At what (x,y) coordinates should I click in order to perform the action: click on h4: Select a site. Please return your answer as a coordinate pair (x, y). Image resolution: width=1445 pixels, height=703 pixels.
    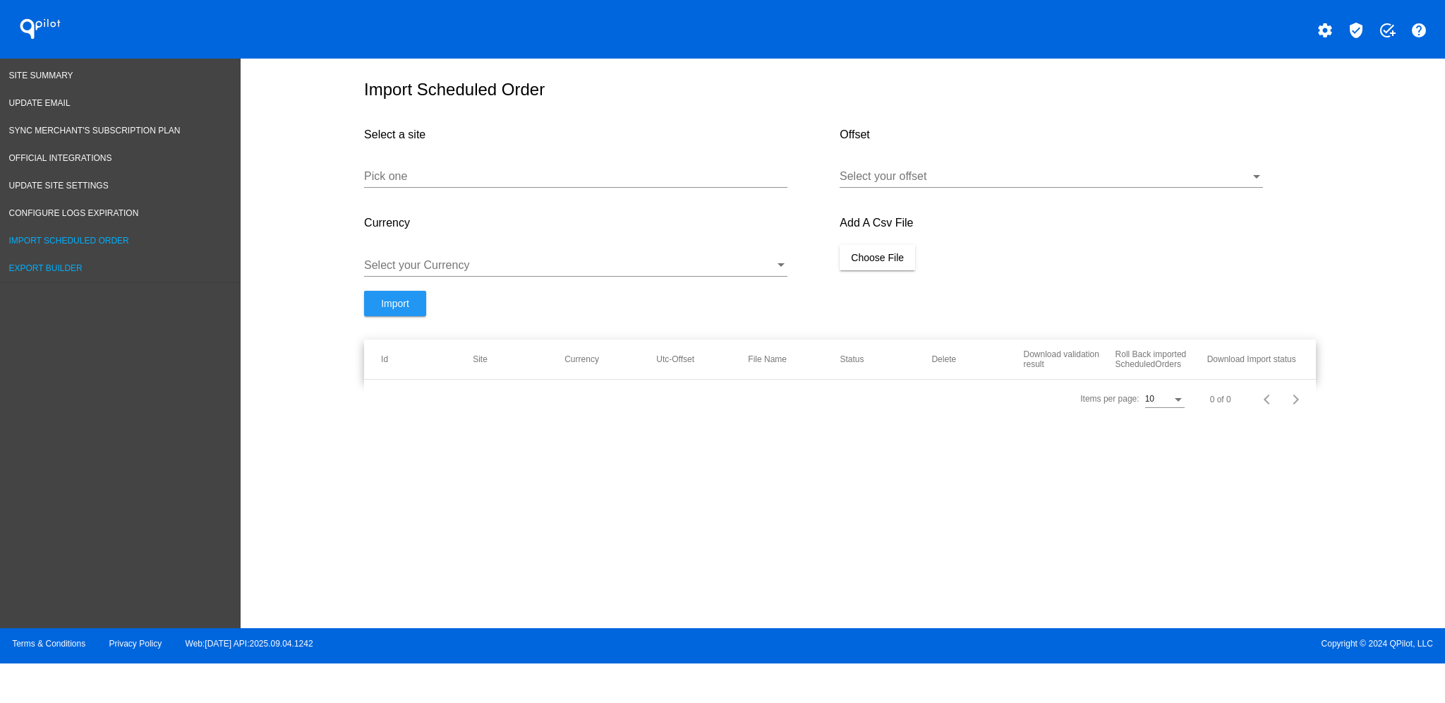
    Looking at the image, I should click on (602, 135).